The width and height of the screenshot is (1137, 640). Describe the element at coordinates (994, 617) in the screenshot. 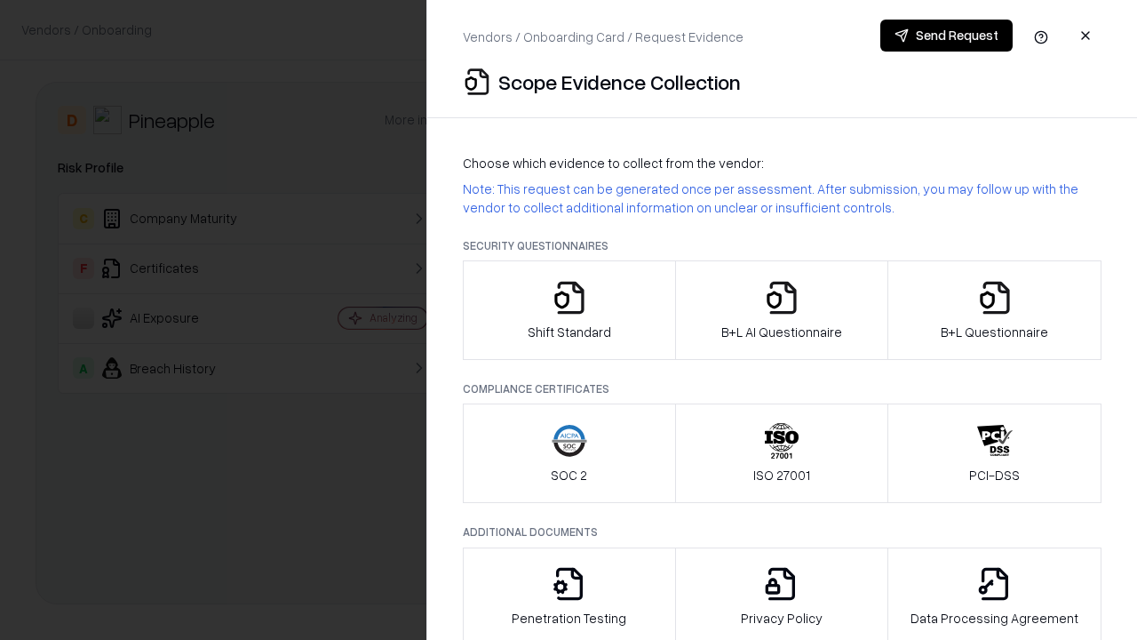

I see `p: Data Processing Agreement` at that location.